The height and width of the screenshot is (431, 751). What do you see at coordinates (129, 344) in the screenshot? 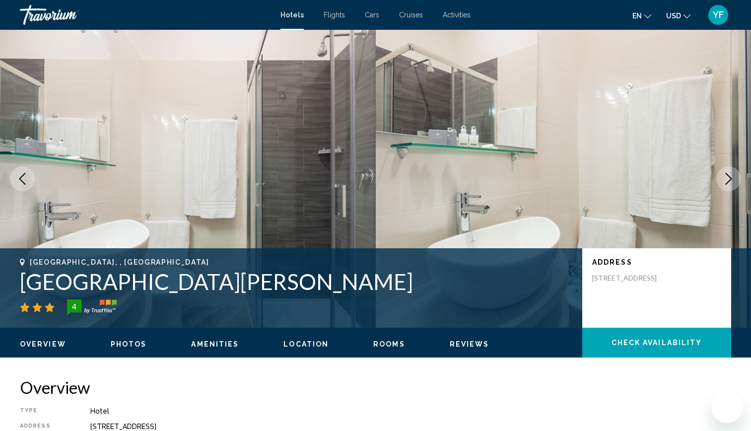
I see `span: Photos` at bounding box center [129, 344].